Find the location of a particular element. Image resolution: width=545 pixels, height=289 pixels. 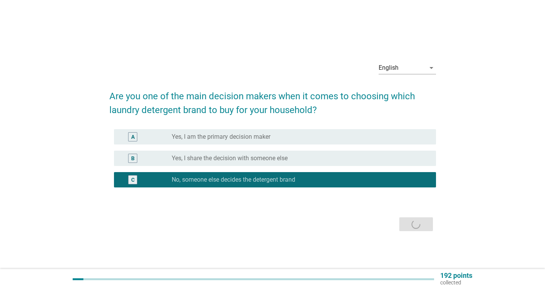

p: 192 points is located at coordinates (457, 275).